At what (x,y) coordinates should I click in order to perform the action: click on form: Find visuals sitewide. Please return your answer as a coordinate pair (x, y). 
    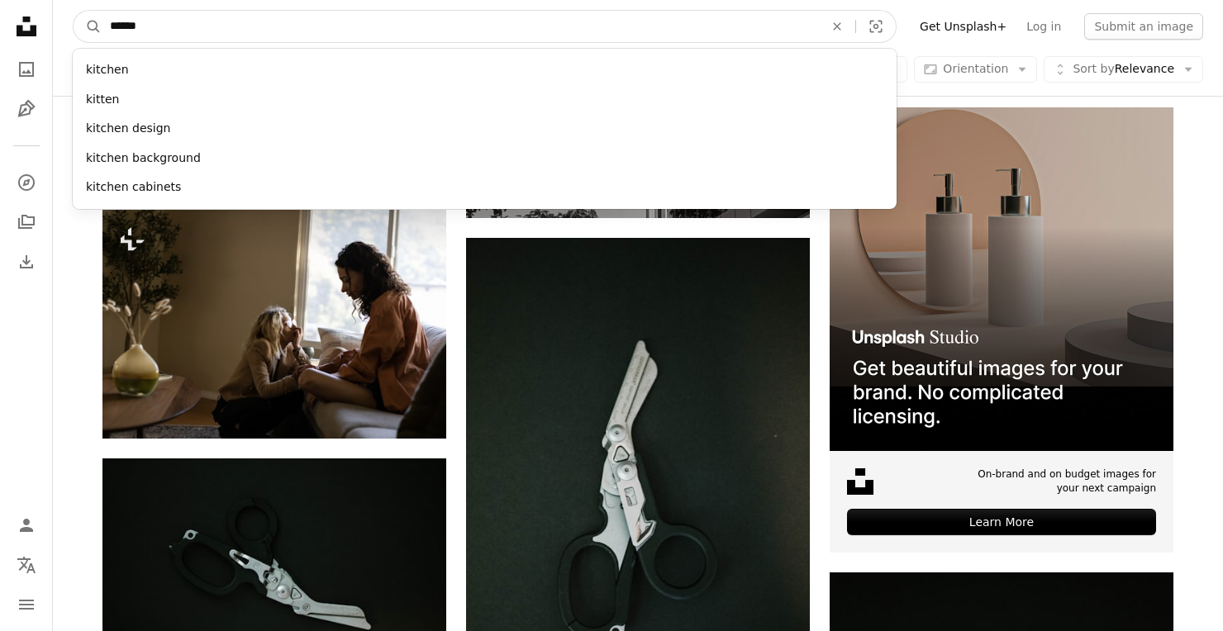
    Looking at the image, I should click on (484, 26).